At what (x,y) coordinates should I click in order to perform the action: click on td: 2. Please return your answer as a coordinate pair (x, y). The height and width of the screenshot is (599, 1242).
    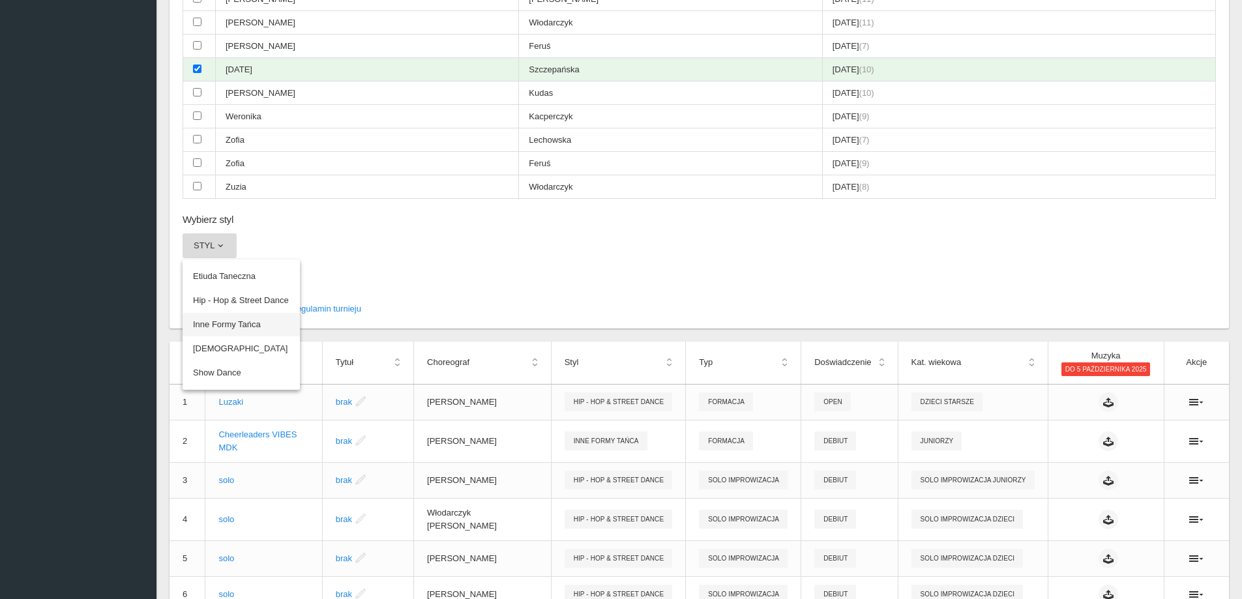
    Looking at the image, I should click on (187, 441).